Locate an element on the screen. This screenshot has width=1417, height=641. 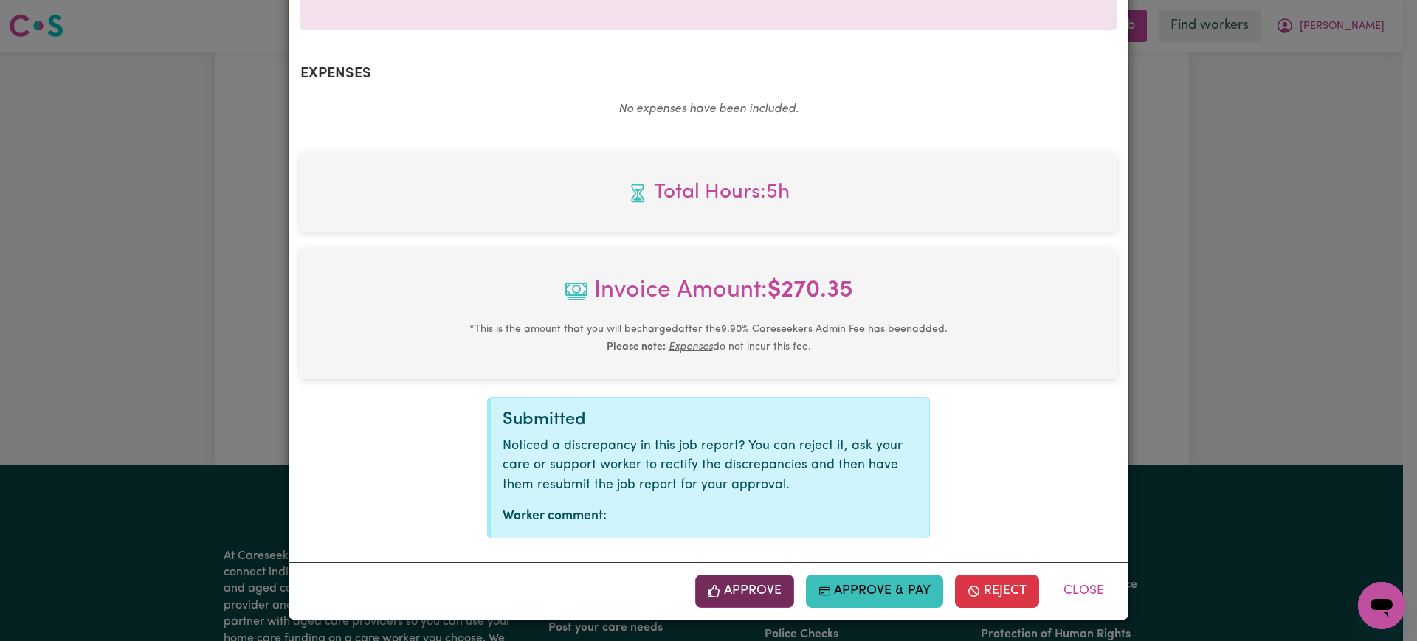
span: Invoice Amount: is located at coordinates (709, 297).